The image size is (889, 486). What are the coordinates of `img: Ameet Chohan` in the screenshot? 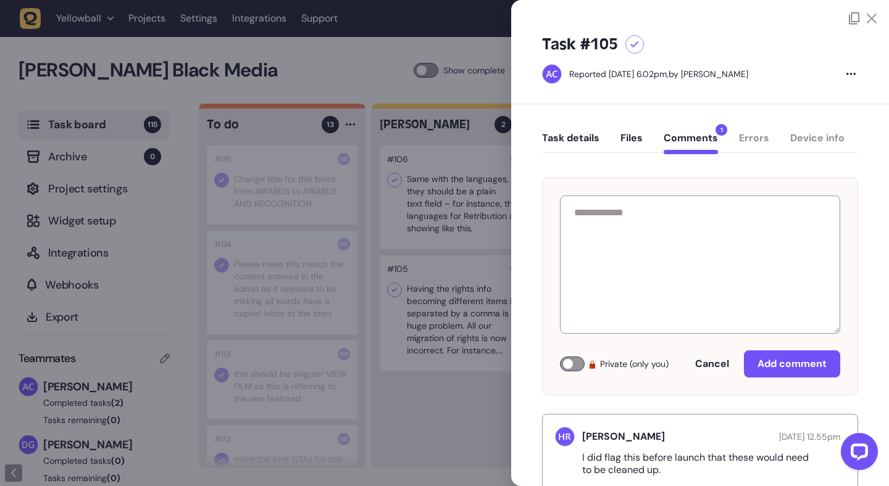 It's located at (552, 74).